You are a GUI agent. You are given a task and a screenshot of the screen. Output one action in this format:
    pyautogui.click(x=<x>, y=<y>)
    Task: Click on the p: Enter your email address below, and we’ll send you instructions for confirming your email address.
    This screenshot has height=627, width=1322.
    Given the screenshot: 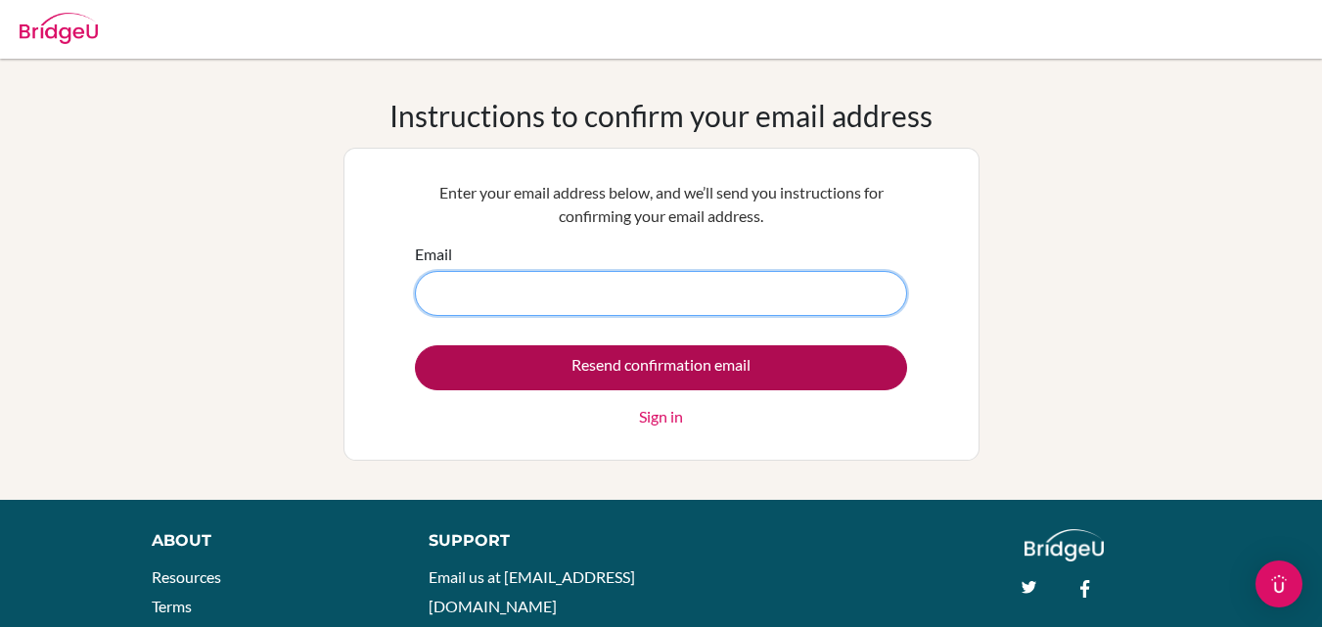 What is the action you would take?
    pyautogui.click(x=660, y=205)
    